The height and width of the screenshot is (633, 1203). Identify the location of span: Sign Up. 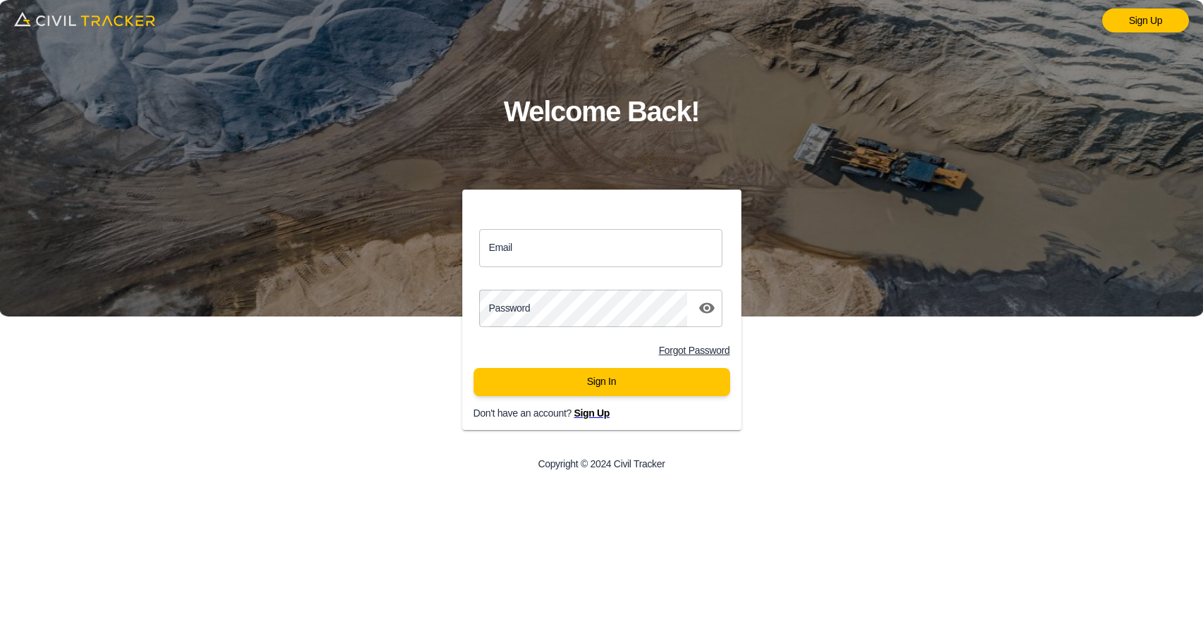
(591, 413).